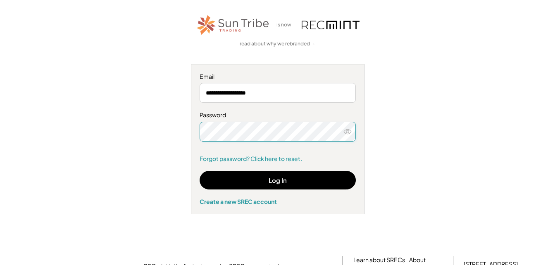  What do you see at coordinates (331, 25) in the screenshot?
I see `img: recmint-logotype%403x.png` at bounding box center [331, 25].